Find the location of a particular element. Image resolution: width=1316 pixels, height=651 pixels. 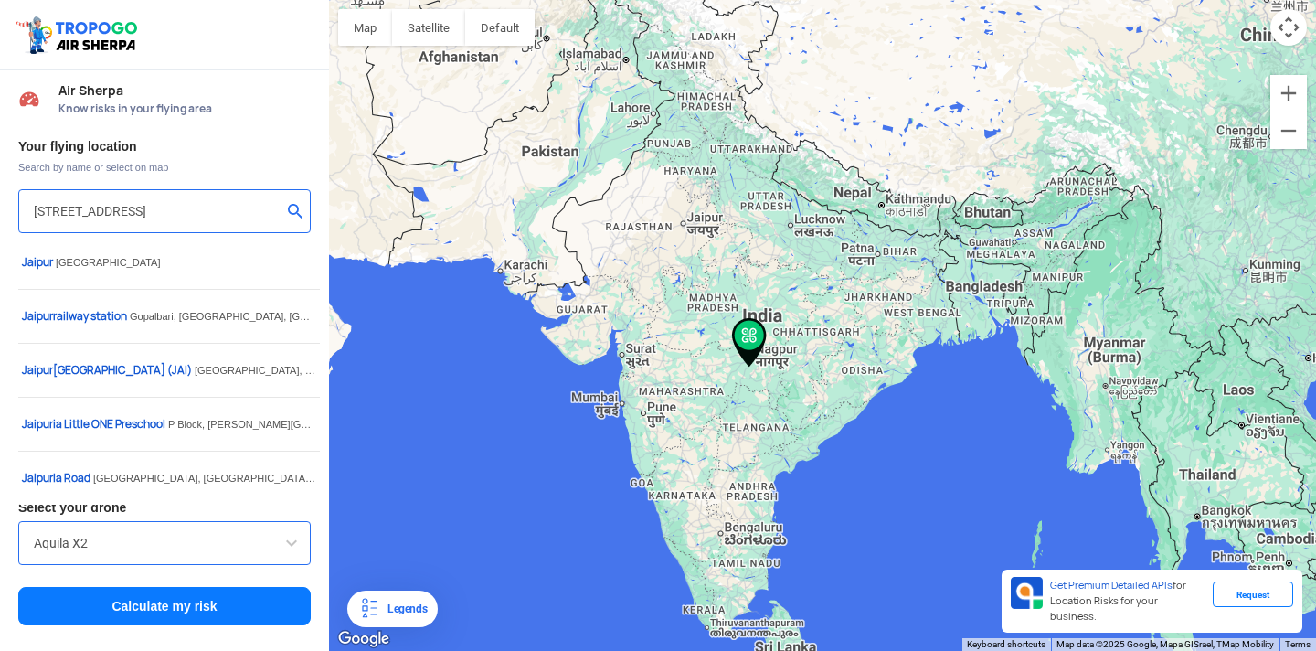

img: Legends is located at coordinates (369, 609).